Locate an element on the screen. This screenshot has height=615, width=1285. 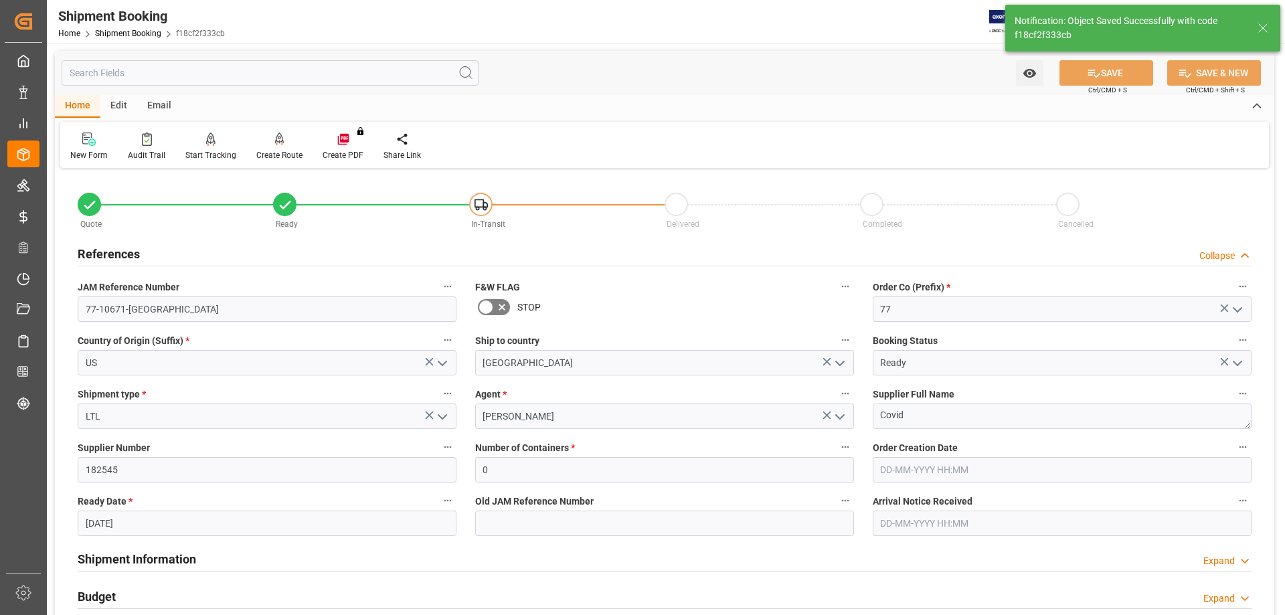
span: Order Co (Prefix) is located at coordinates (912, 287).